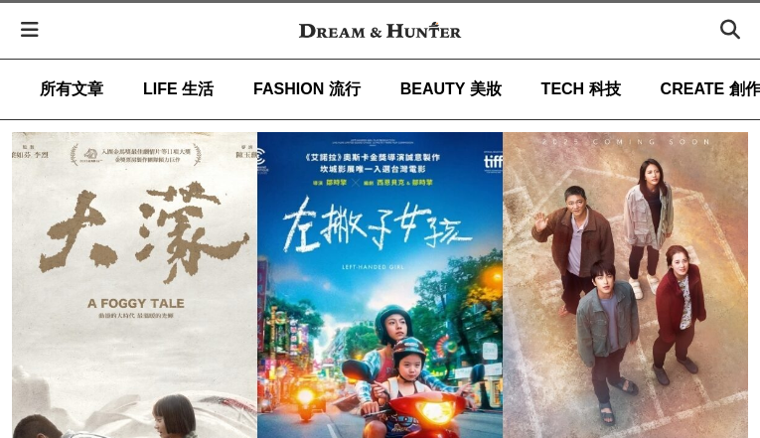  What do you see at coordinates (581, 88) in the screenshot?
I see `span: TECH 科技` at bounding box center [581, 88].